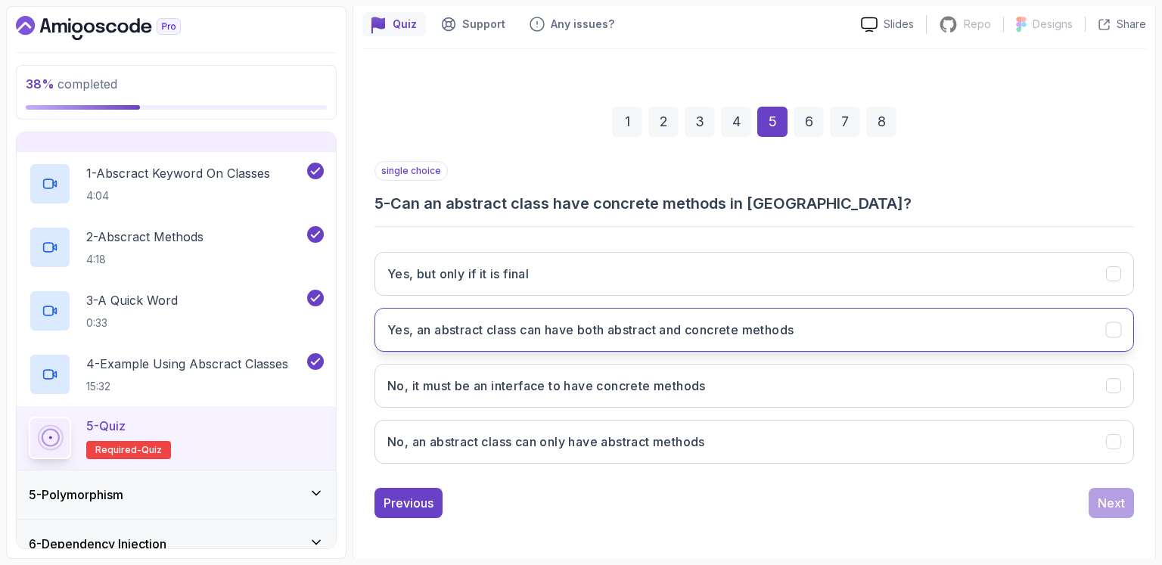  I want to click on button: 1-Abscract Keyword On Classes4:04, so click(176, 184).